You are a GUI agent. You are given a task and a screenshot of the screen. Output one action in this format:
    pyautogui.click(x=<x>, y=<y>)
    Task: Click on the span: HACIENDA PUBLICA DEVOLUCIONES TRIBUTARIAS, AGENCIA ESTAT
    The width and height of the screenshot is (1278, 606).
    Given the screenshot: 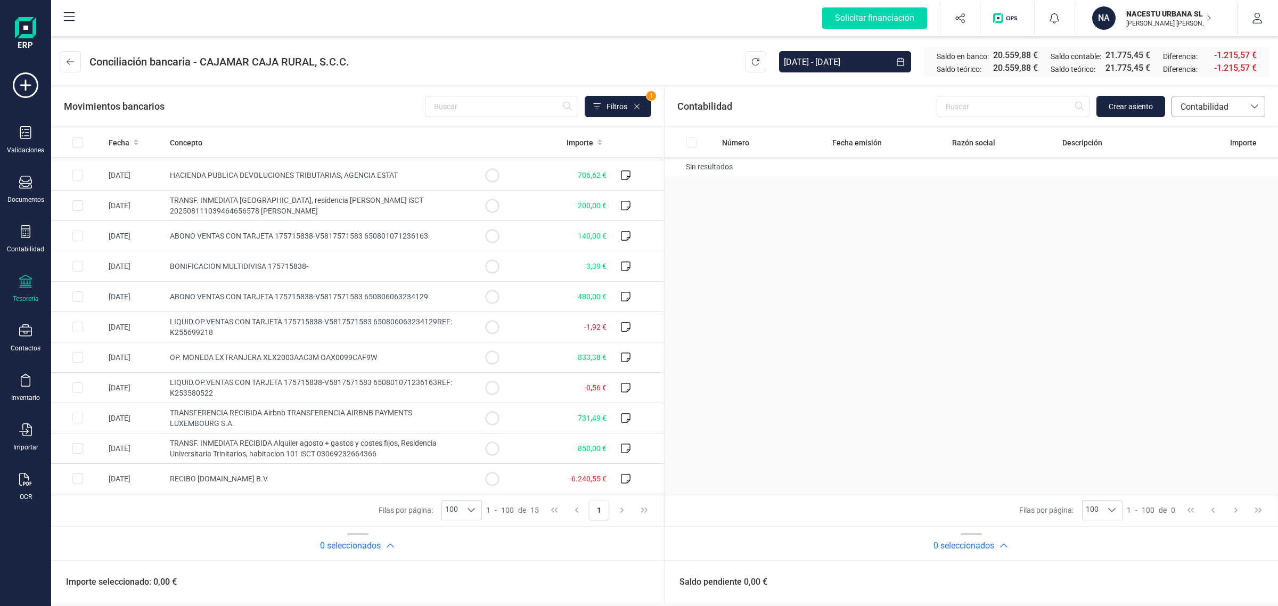 What is the action you would take?
    pyautogui.click(x=284, y=175)
    